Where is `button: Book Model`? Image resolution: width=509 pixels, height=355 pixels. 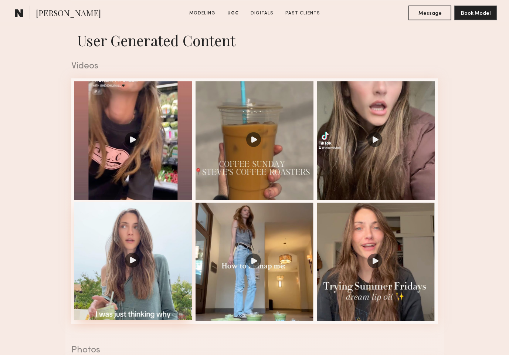
button: Book Model is located at coordinates (476, 13).